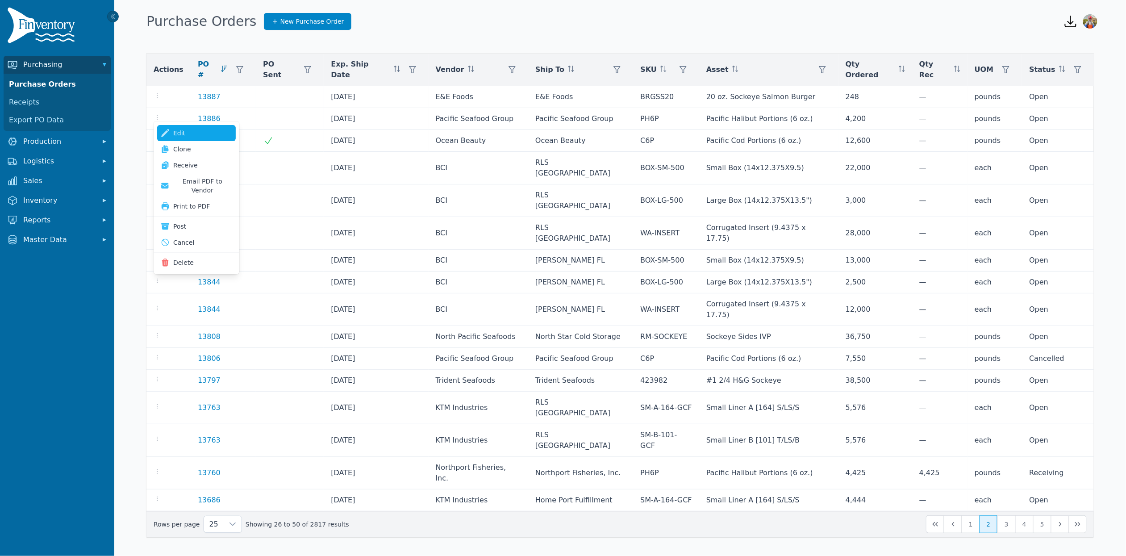  I want to click on span: Reports, so click(59, 220).